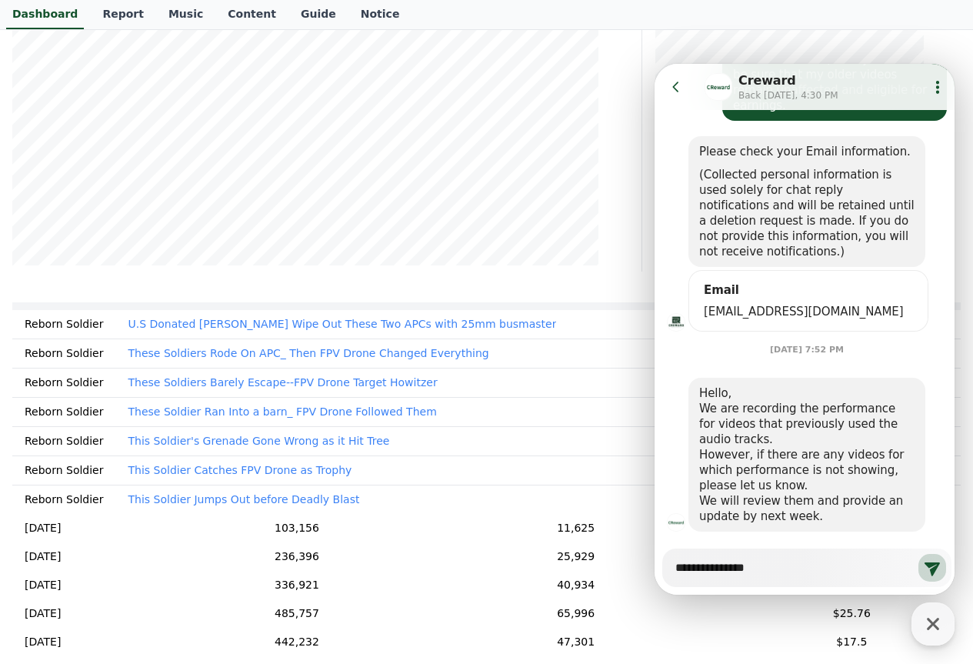 Image resolution: width=973 pixels, height=664 pixels. I want to click on div: Creward, so click(112, 17).